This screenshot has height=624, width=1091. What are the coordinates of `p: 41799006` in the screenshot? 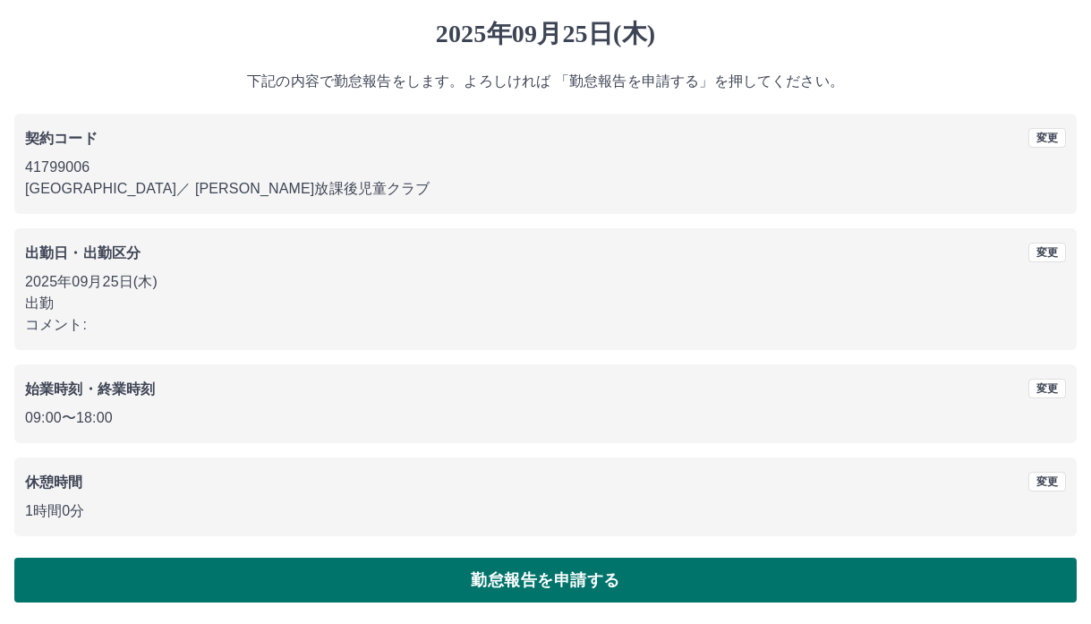 It's located at (545, 167).